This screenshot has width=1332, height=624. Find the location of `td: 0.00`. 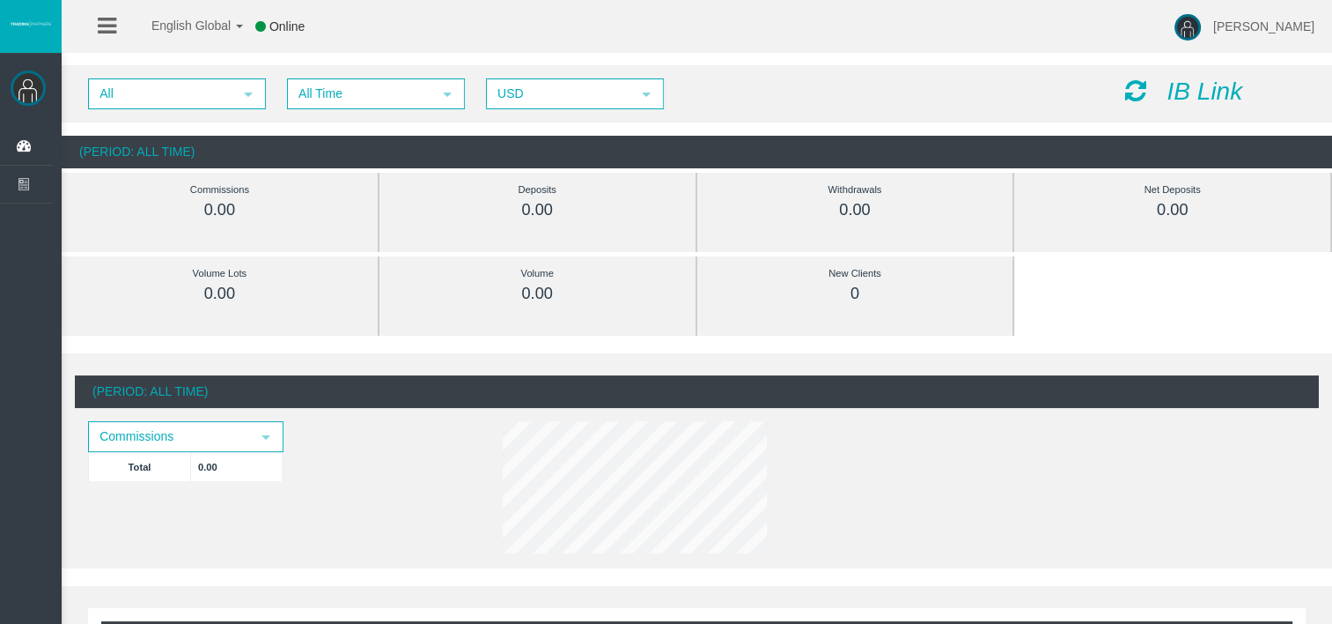

td: 0.00 is located at coordinates (237, 466).